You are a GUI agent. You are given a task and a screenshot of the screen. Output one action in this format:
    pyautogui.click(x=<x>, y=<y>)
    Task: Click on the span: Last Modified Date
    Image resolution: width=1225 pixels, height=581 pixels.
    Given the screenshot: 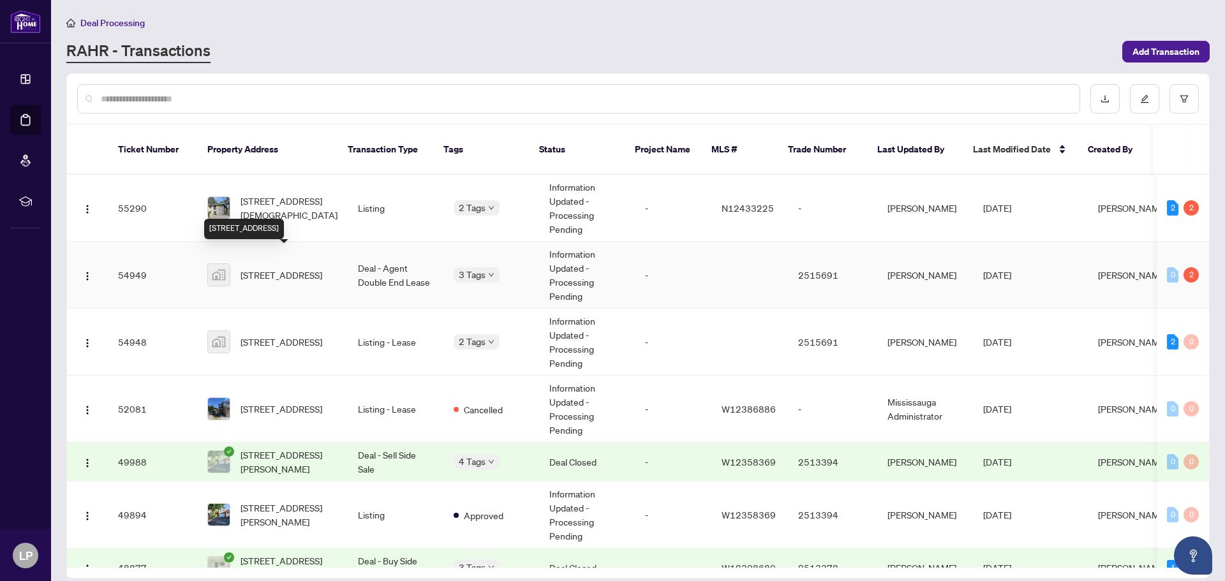 What is the action you would take?
    pyautogui.click(x=1012, y=149)
    